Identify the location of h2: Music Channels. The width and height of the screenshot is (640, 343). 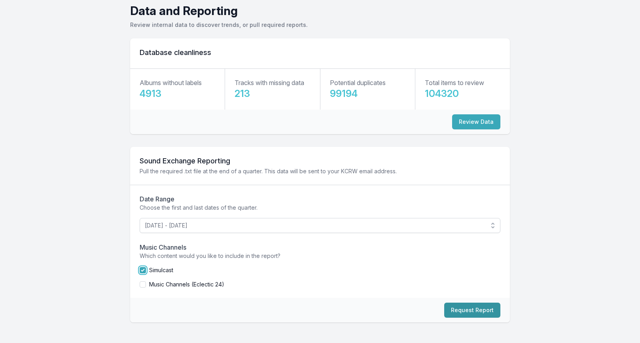
(320, 247).